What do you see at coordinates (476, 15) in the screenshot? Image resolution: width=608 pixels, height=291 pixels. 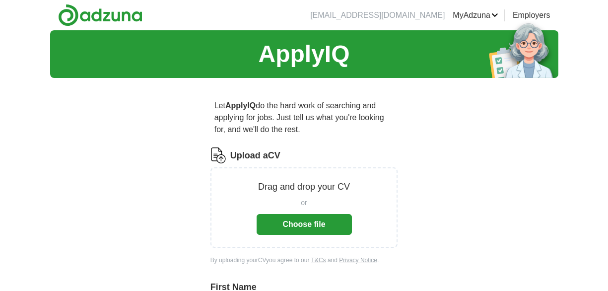 I see `a: MyAdzuna` at bounding box center [476, 15].